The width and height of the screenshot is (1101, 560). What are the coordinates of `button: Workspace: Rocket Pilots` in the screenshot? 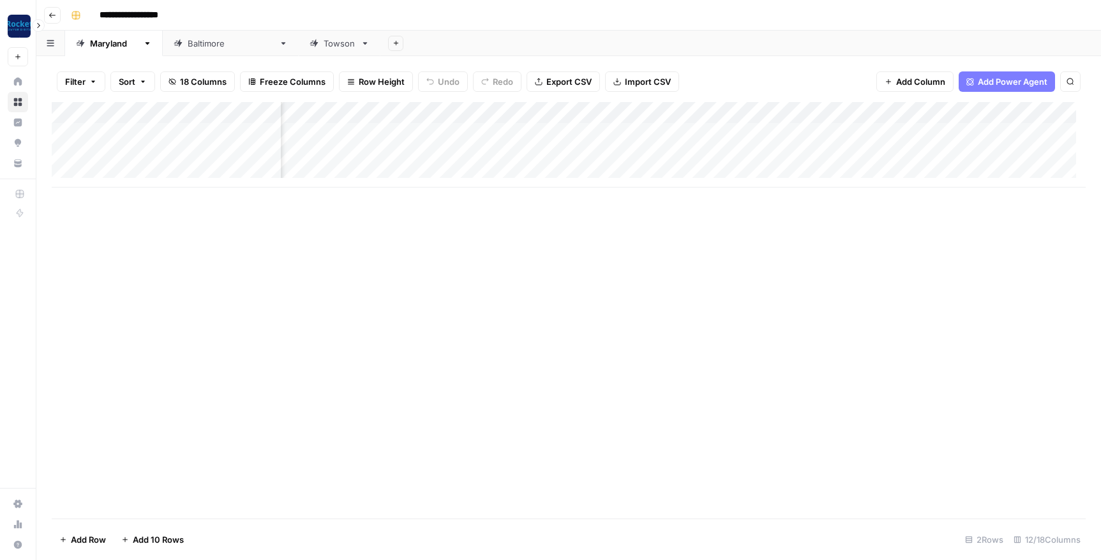 It's located at (18, 26).